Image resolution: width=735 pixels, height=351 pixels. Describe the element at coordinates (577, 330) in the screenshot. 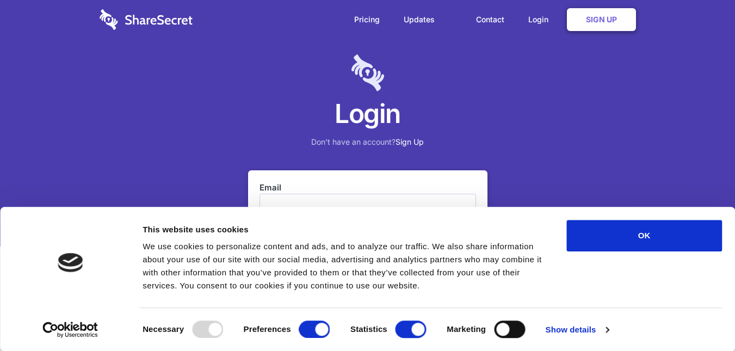

I see `a: Show details` at that location.